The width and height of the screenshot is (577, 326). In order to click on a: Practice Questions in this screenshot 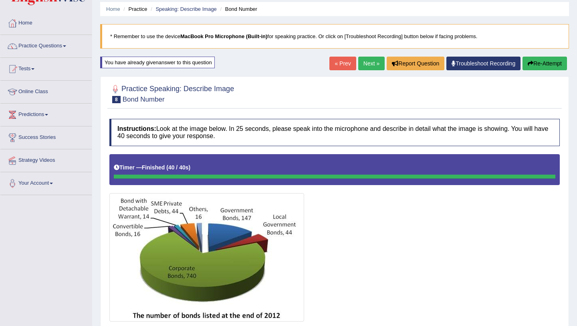, I will do `click(46, 45)`.